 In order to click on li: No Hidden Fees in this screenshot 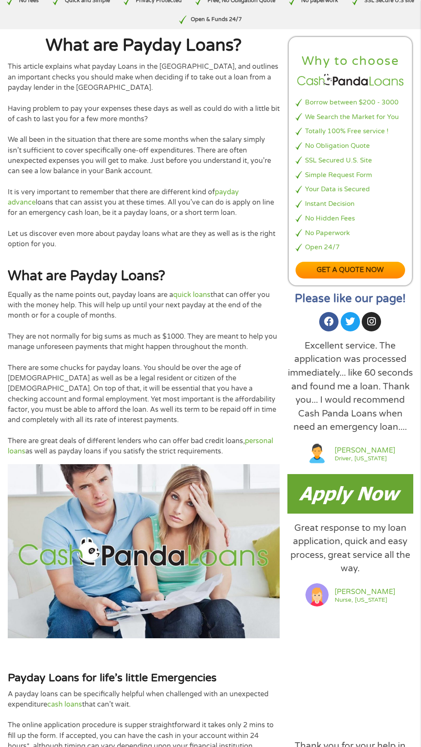, I will do `click(350, 218)`.